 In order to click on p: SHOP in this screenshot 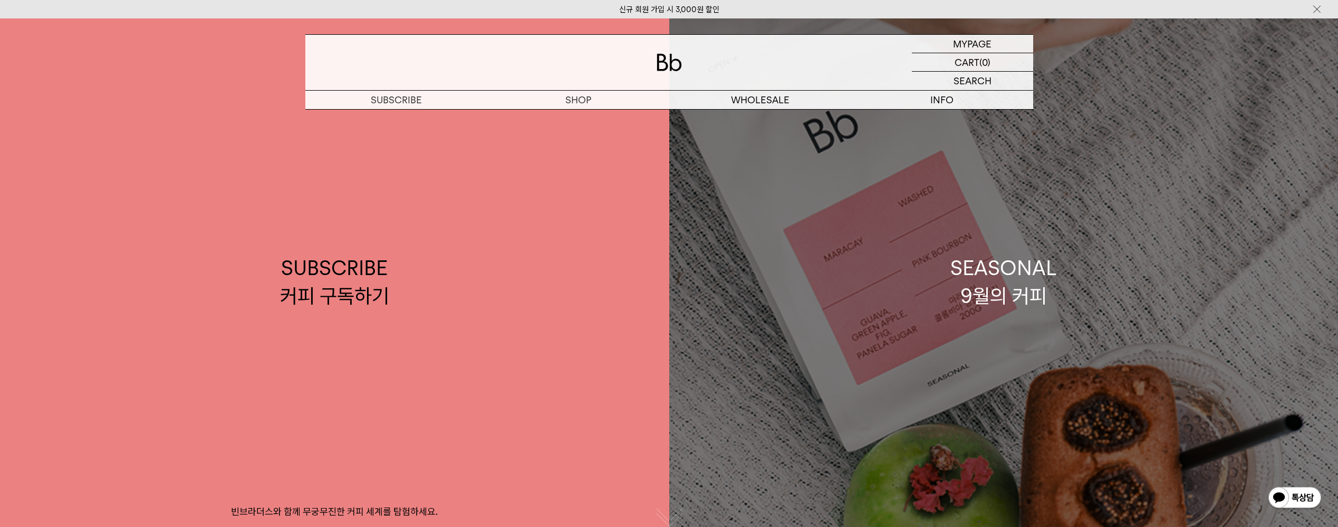, I will do `click(578, 100)`.